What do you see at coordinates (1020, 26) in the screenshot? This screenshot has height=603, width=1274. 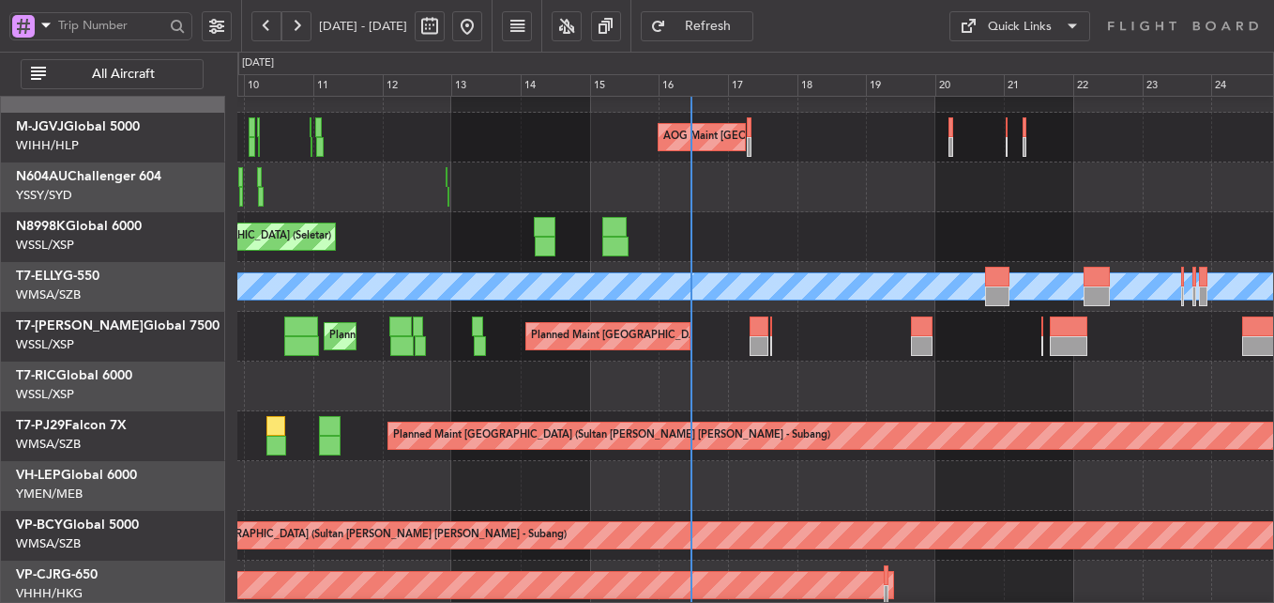 I see `button: Quick Links` at bounding box center [1020, 26].